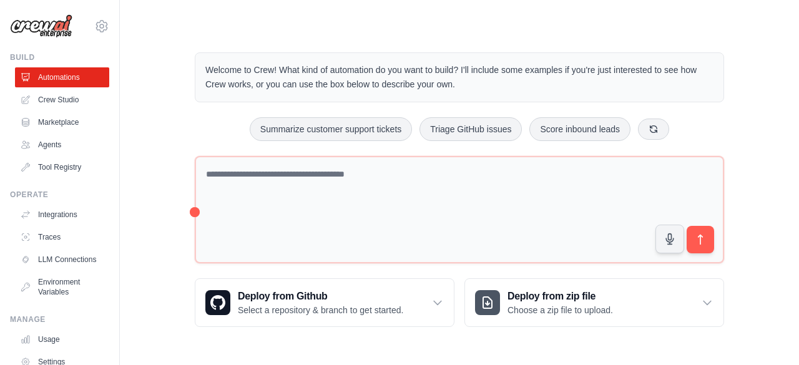  I want to click on a: Automations, so click(62, 77).